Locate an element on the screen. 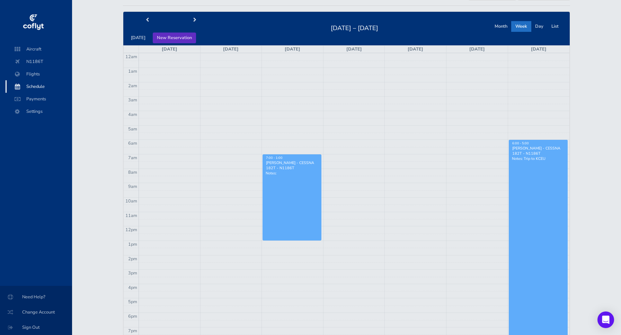 This screenshot has width=621, height=335. span: Flights is located at coordinates (39, 74).